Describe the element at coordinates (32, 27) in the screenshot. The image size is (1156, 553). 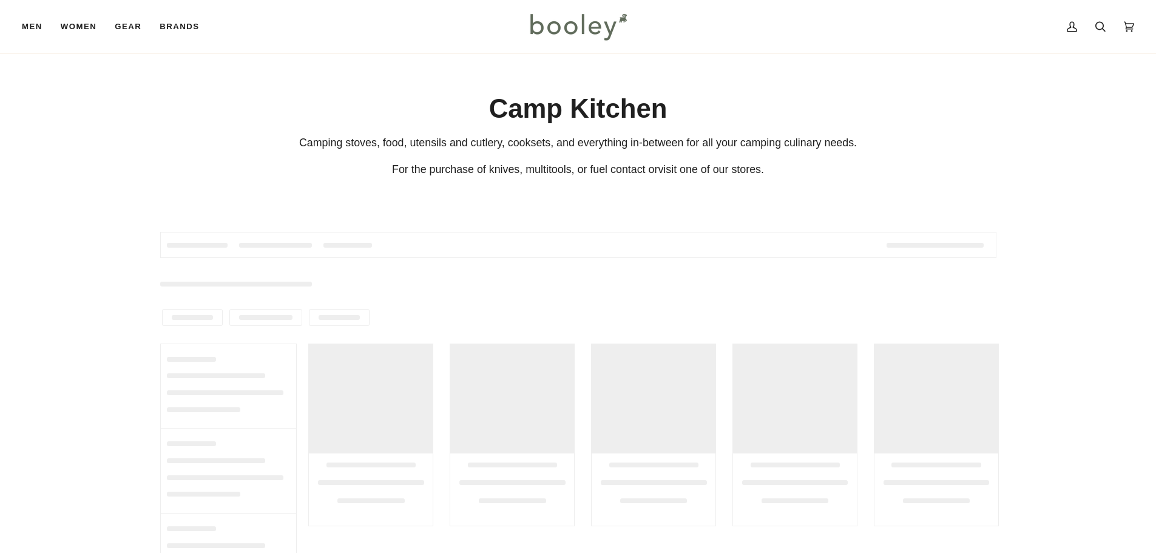
I see `span: Men` at that location.